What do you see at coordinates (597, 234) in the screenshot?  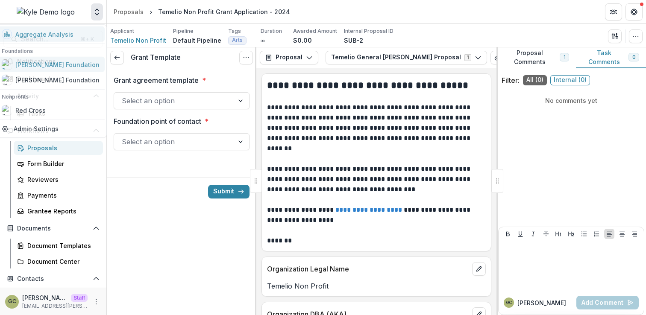 I see `button: Ordered List` at bounding box center [597, 234].